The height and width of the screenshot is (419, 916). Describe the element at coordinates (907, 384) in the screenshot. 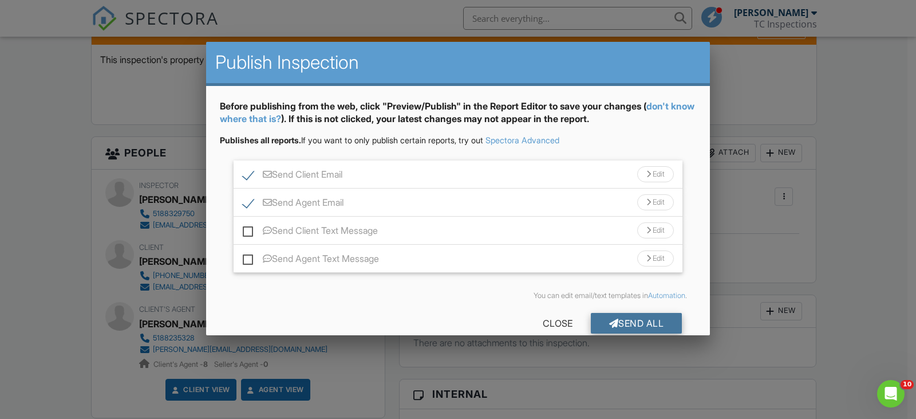

I see `span: 10` at that location.